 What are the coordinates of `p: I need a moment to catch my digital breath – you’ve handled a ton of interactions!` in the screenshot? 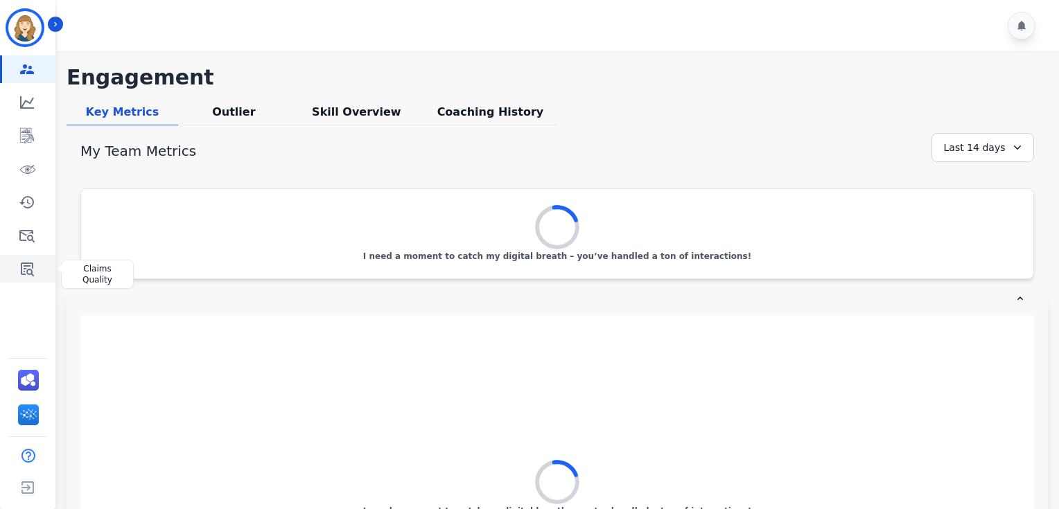 It's located at (557, 256).